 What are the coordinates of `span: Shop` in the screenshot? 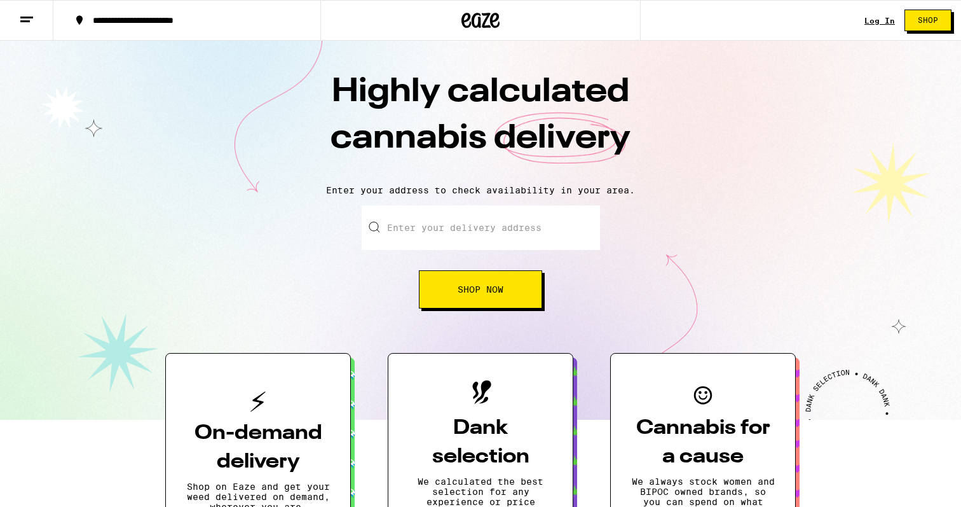 It's located at (928, 20).